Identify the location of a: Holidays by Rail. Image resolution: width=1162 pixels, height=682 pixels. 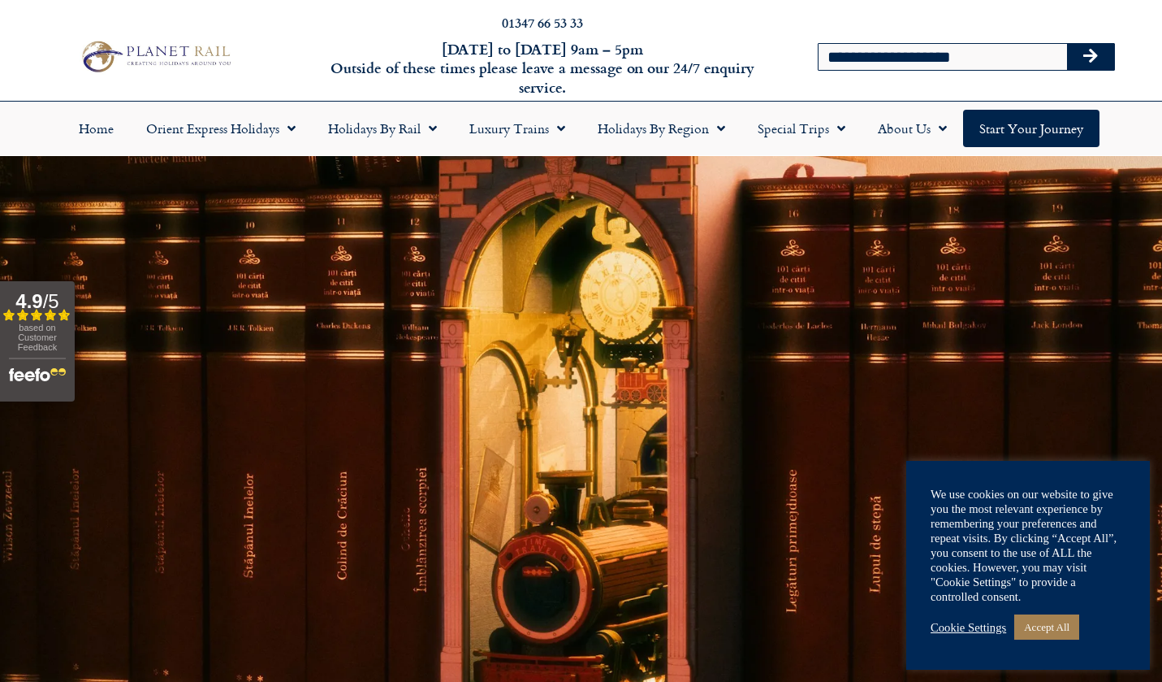
(383, 128).